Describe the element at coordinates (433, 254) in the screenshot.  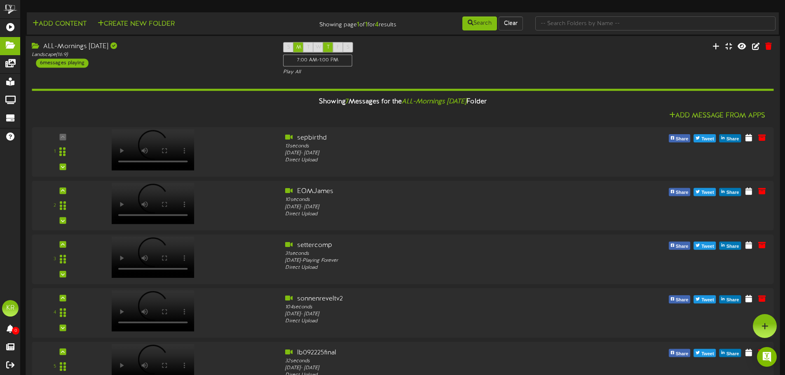
I see `div: 31 seconds` at that location.